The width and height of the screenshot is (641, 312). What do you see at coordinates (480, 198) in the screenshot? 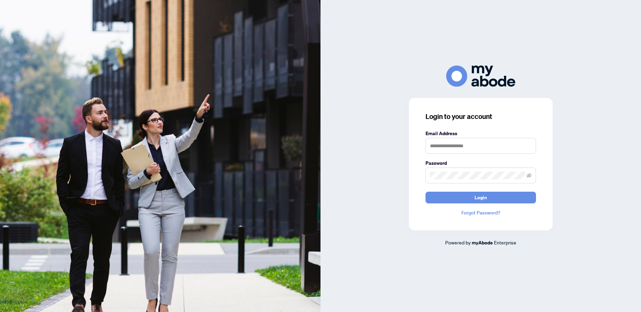
I see `button: Login` at bounding box center [480, 198].